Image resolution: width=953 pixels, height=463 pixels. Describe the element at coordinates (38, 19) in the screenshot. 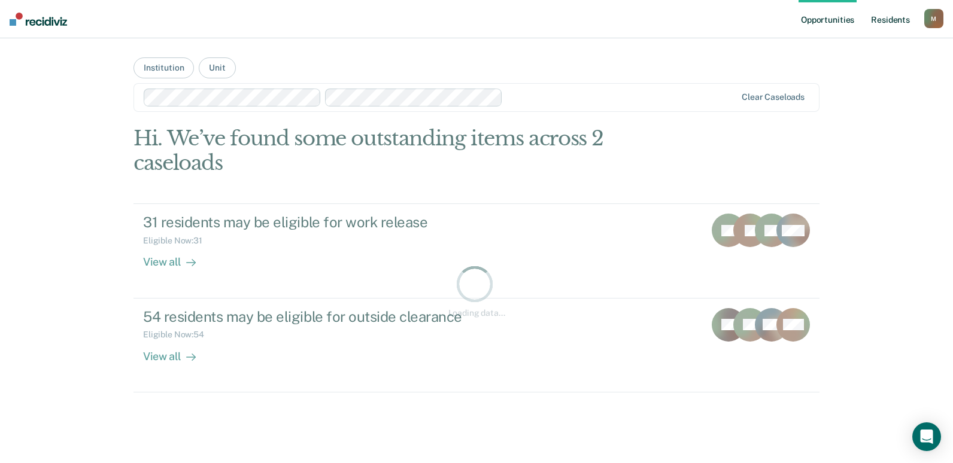

I see `img: Recidiviz` at that location.